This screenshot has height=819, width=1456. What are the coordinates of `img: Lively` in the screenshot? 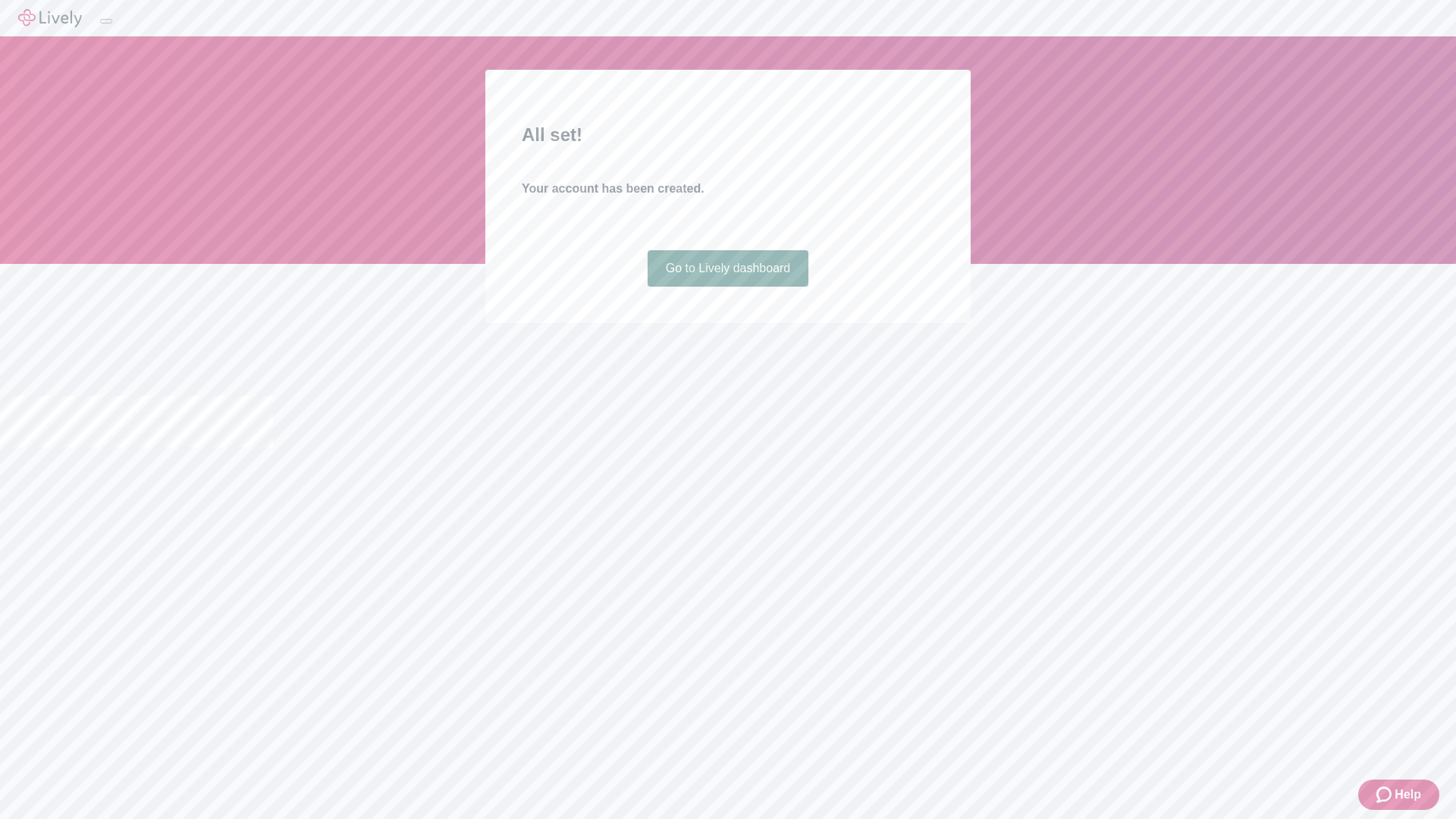 It's located at (50, 18).